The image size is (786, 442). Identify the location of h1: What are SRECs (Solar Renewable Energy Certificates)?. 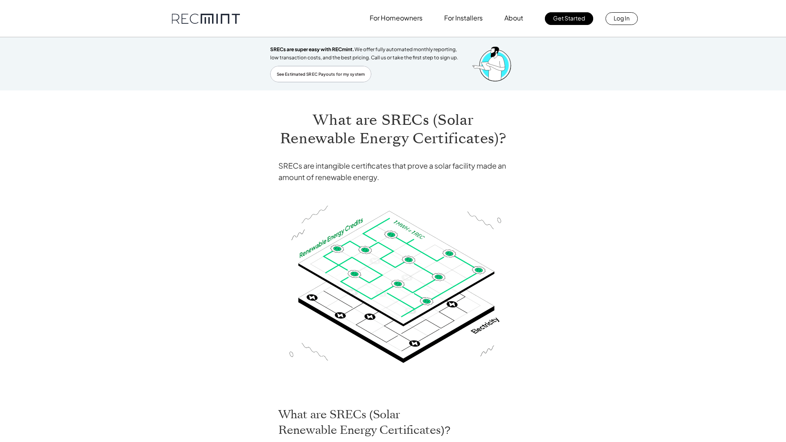
(393, 129).